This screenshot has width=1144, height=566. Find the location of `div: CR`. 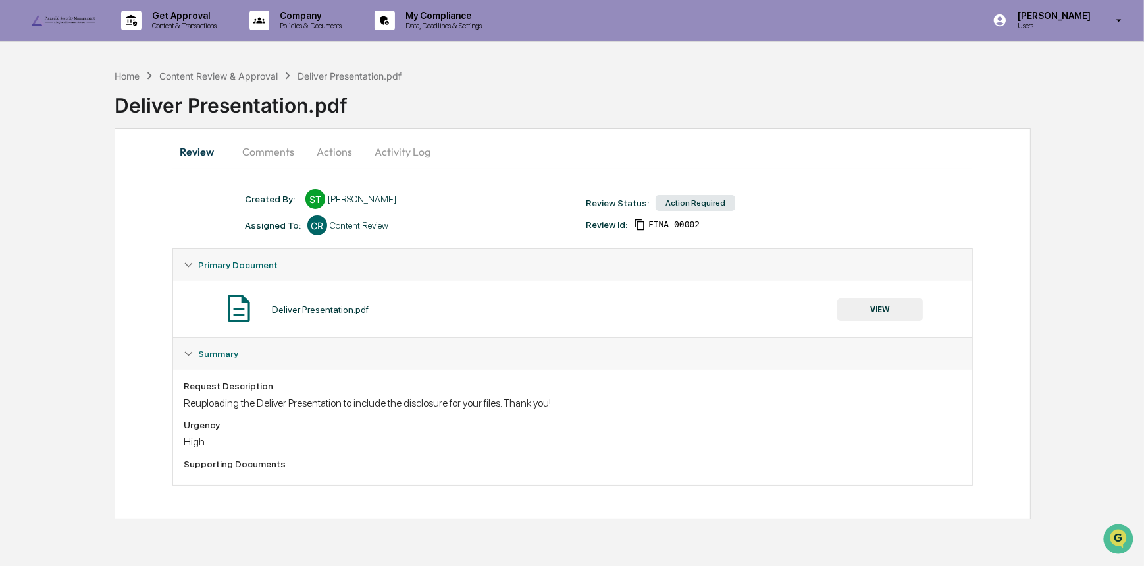

div: CR is located at coordinates (317, 225).